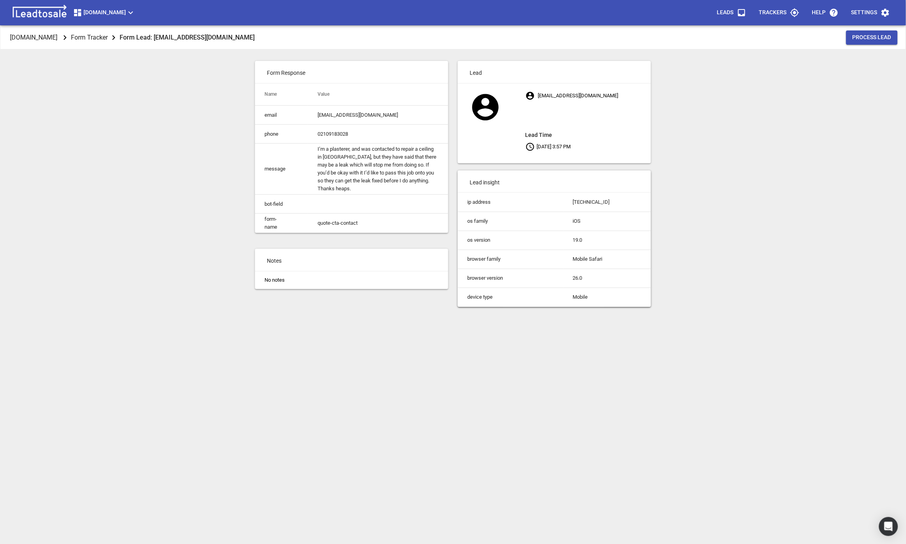 Image resolution: width=906 pixels, height=544 pixels. Describe the element at coordinates (588, 135) in the screenshot. I see `aside: Lead Time` at that location.